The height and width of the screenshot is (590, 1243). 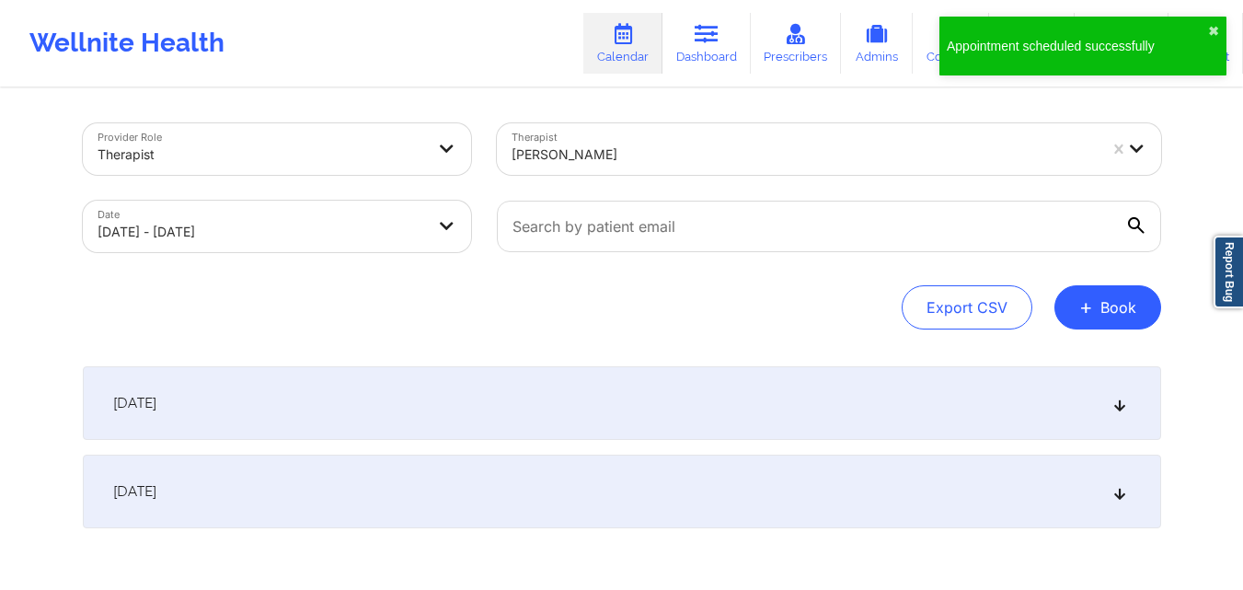 What do you see at coordinates (1108, 307) in the screenshot?
I see `button: +Book` at bounding box center [1108, 307].